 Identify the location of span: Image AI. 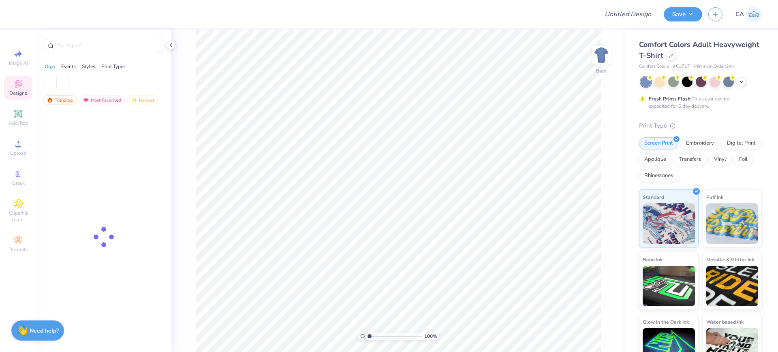
(18, 63).